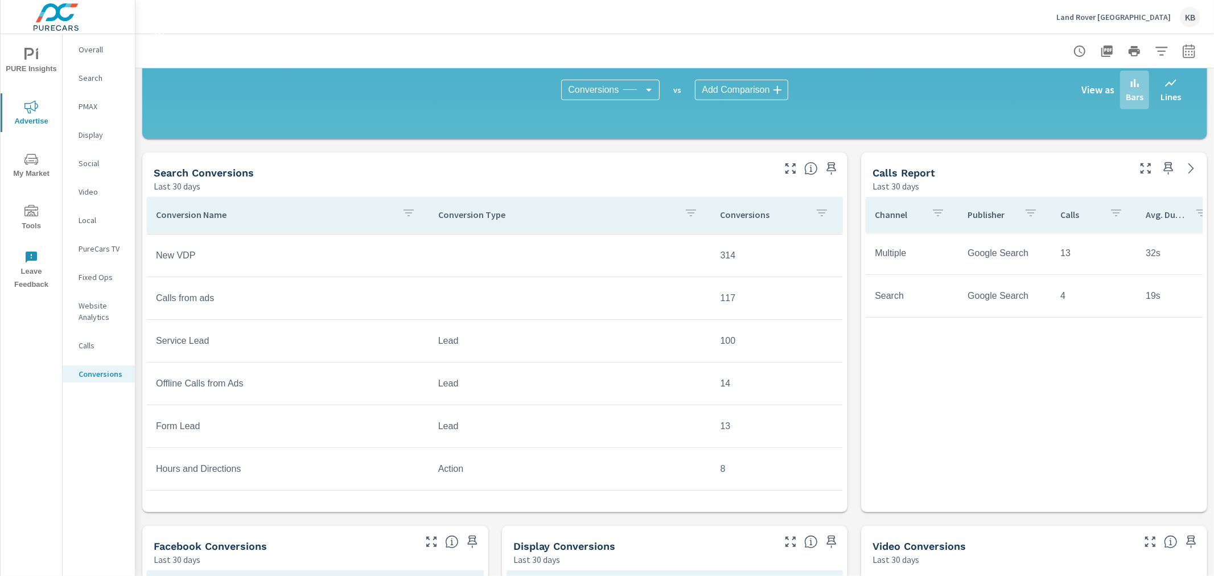 The height and width of the screenshot is (576, 1214). I want to click on button: Print Report, so click(1135, 51).